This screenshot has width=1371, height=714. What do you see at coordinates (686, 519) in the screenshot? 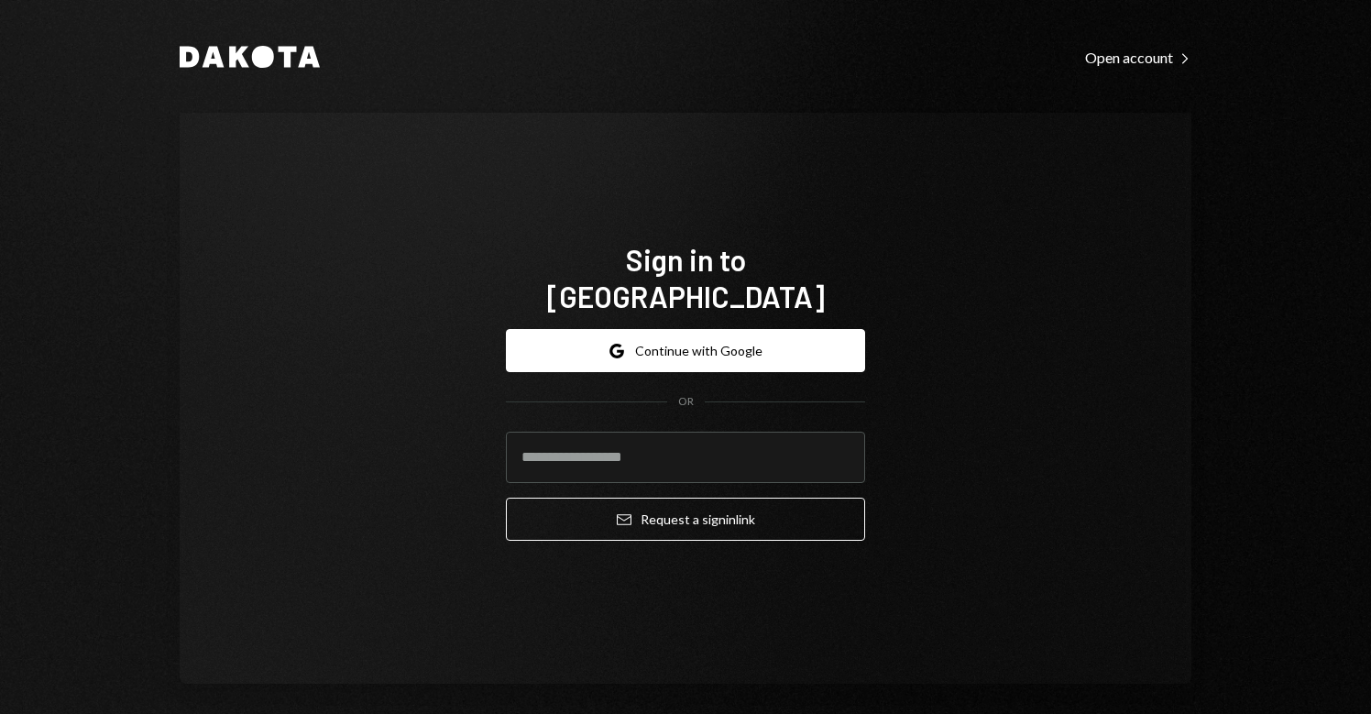
I see `button: Request a signinlink` at bounding box center [686, 519].